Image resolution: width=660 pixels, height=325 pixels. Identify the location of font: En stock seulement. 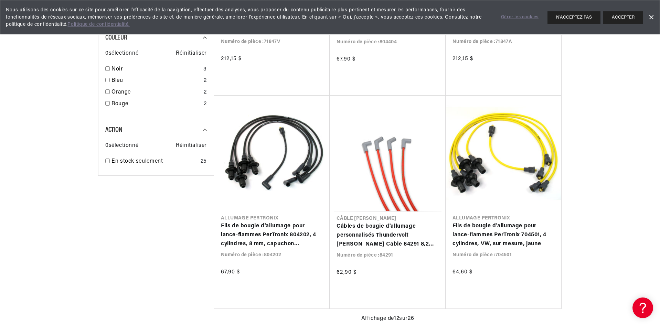
(137, 161).